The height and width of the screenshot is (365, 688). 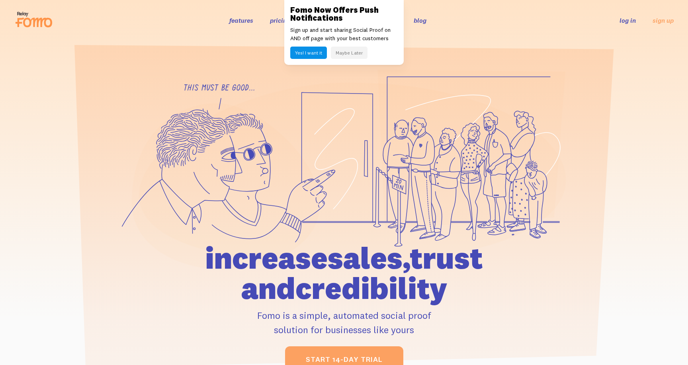 What do you see at coordinates (663, 20) in the screenshot?
I see `a: sign up` at bounding box center [663, 20].